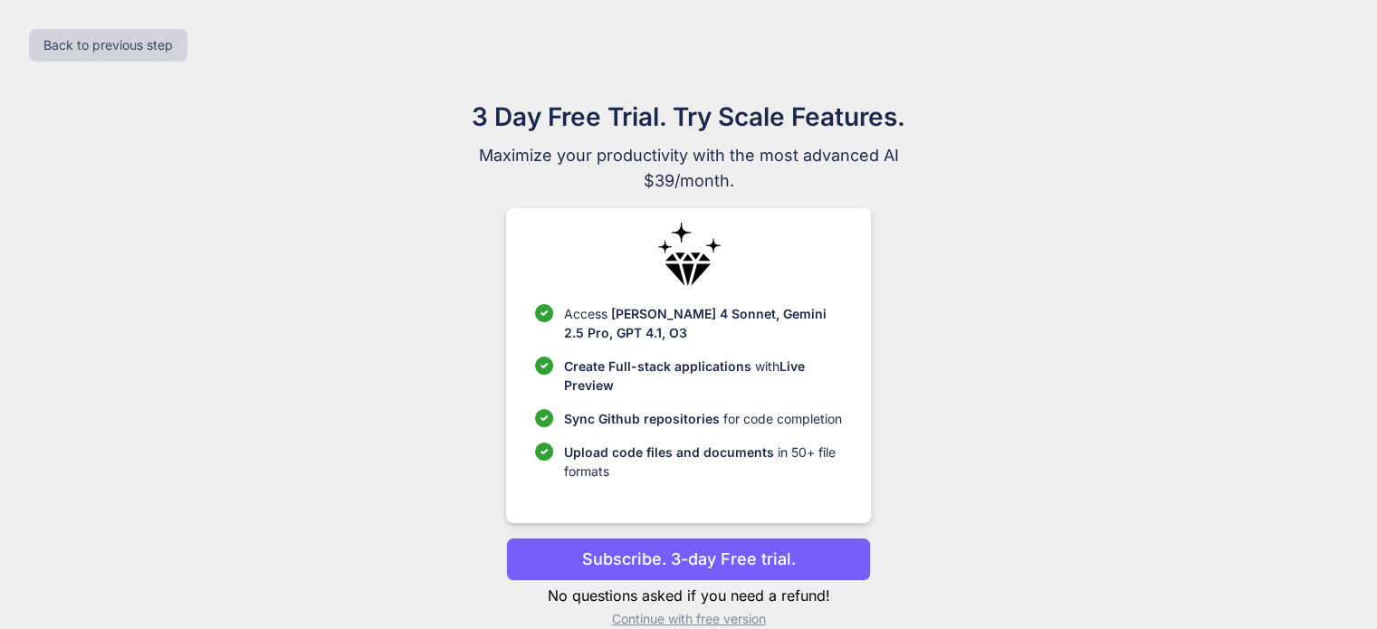 The width and height of the screenshot is (1377, 629). Describe the element at coordinates (688, 619) in the screenshot. I see `p: Continue with free version` at that location.